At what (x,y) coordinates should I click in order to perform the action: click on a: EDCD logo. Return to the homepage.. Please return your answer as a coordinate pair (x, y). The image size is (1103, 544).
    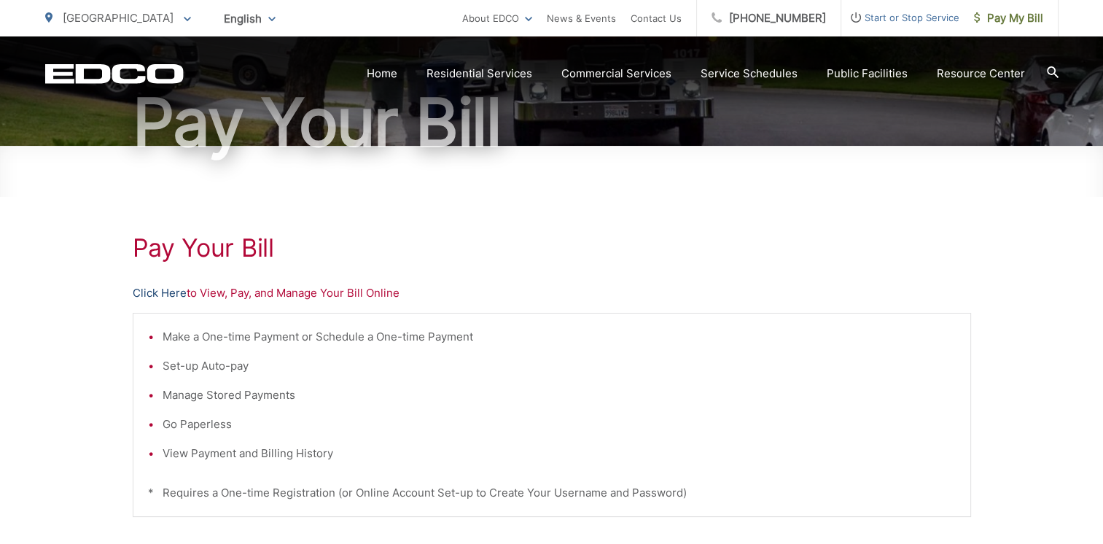
    Looking at the image, I should click on (114, 74).